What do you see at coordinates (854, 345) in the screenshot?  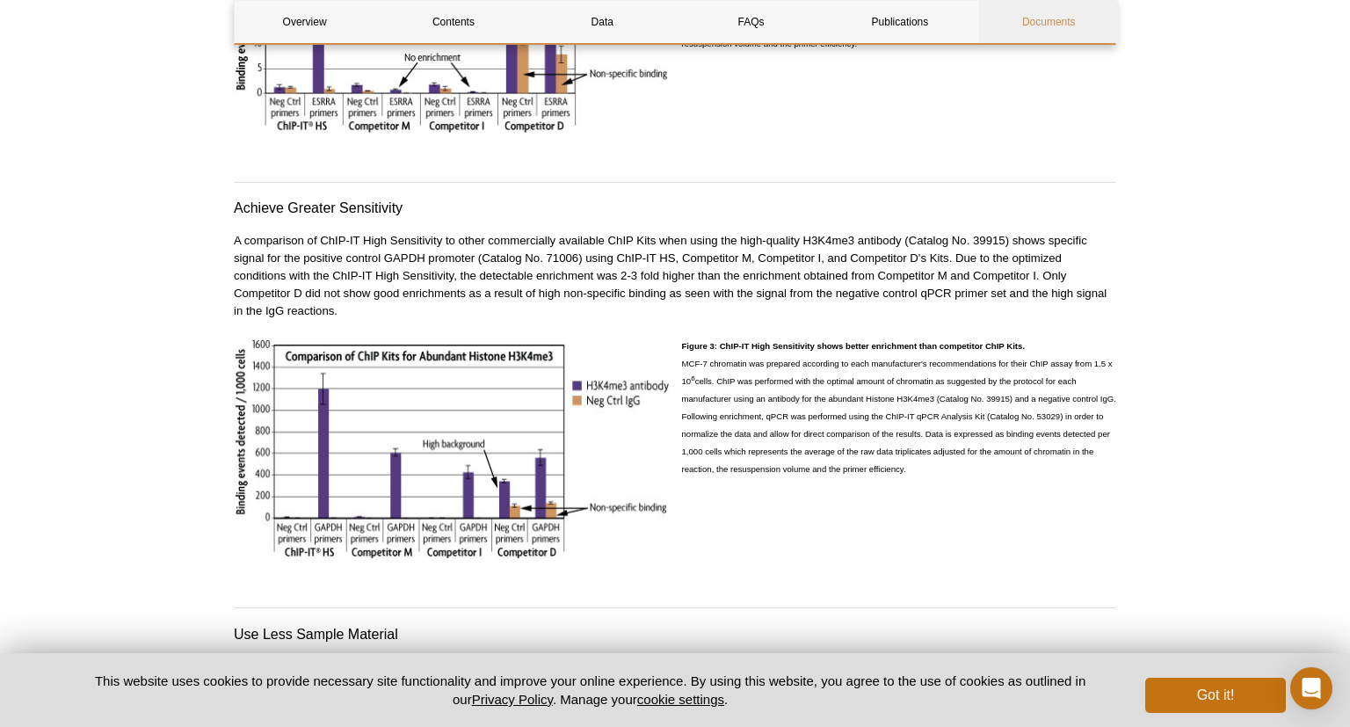 I see `strong: Figure 3: ChIP-IT High Sensitivity shows better enrichment than competitor ChIP Kits.` at bounding box center [854, 345].